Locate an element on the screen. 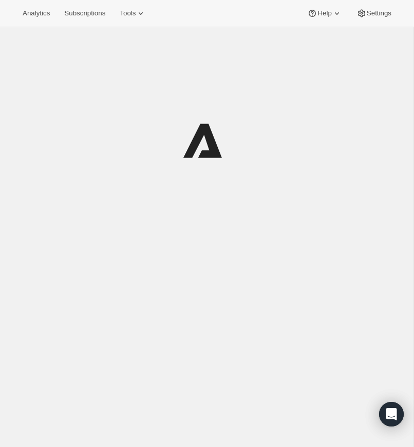 This screenshot has width=414, height=447. span: Analytics is located at coordinates (36, 13).